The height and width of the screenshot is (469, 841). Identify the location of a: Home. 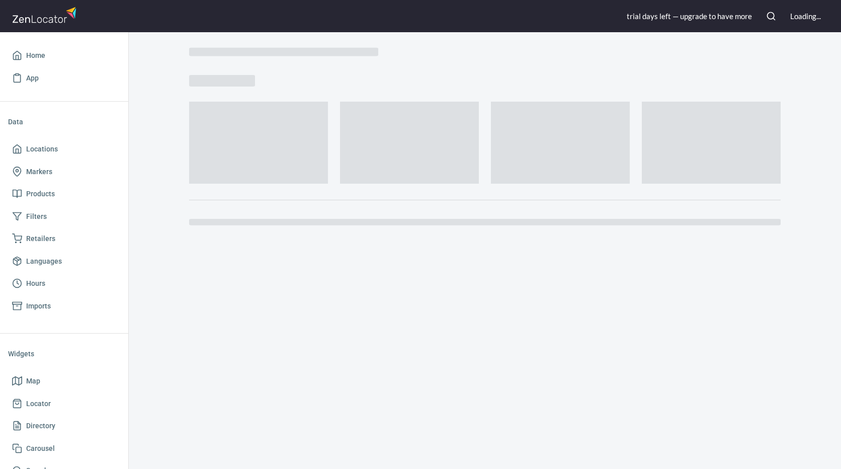
(64, 55).